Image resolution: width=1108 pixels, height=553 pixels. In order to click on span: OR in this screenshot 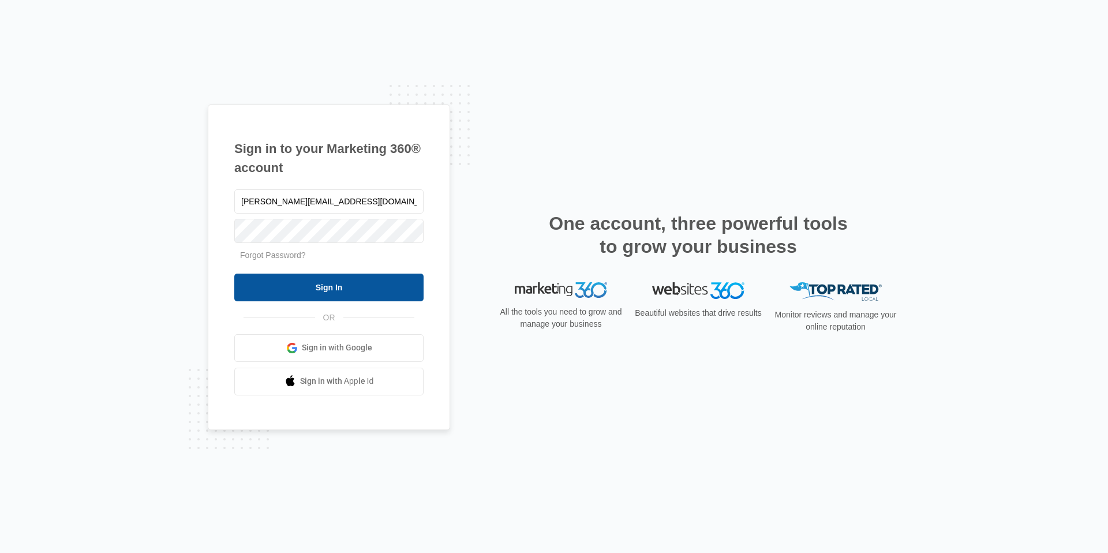, I will do `click(329, 318)`.